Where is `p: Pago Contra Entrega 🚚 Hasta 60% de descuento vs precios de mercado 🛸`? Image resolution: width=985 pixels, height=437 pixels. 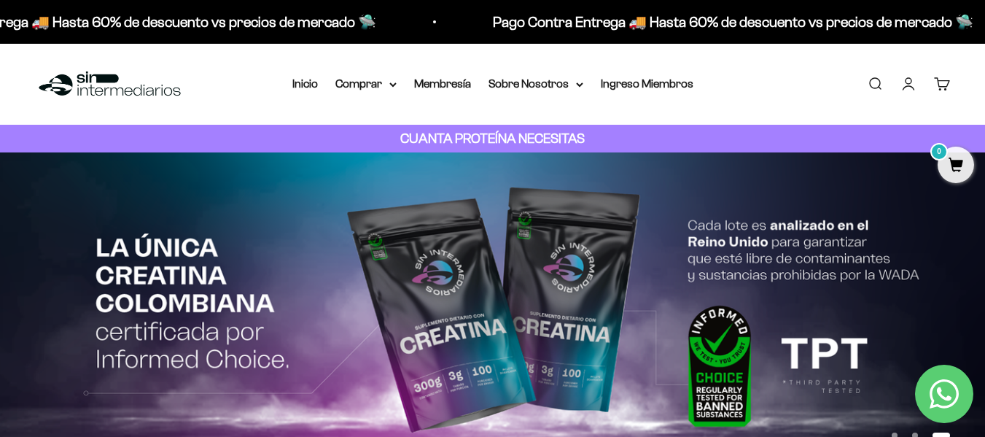
p: Pago Contra Entrega 🚚 Hasta 60% de descuento vs precios de mercado 🛸 is located at coordinates (658, 22).